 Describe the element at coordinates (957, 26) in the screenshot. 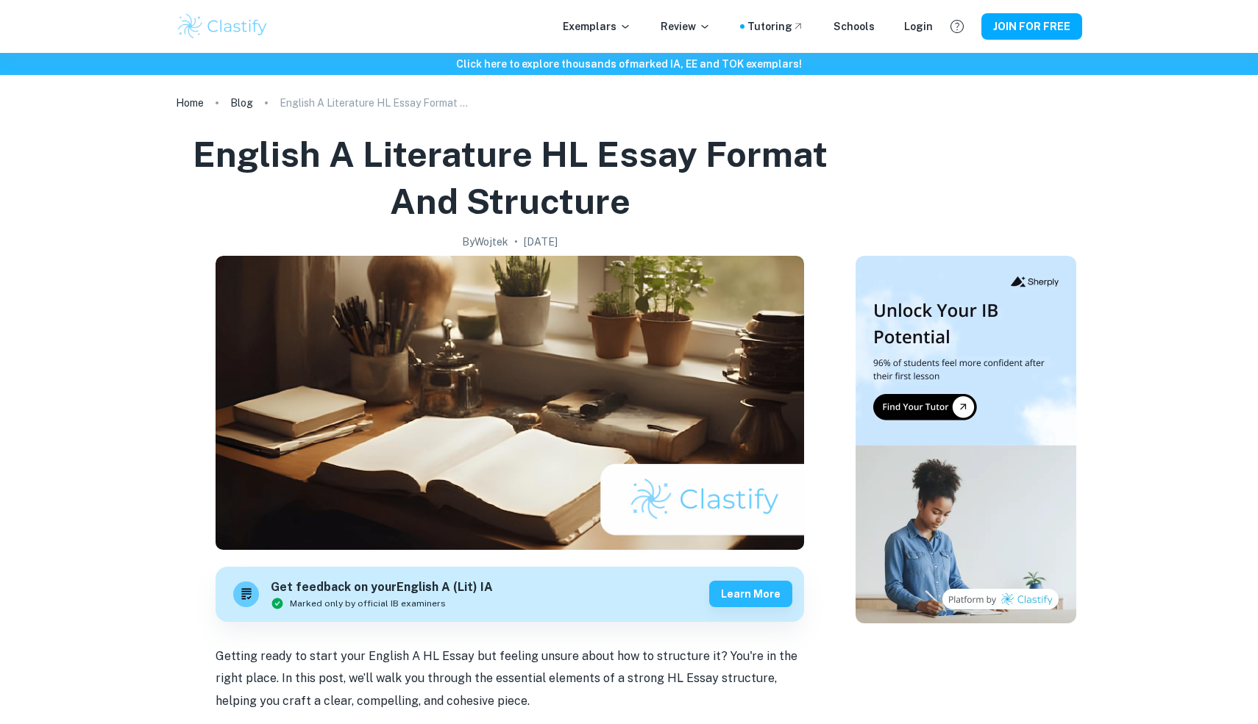

I see `button: Help and Feedback` at that location.